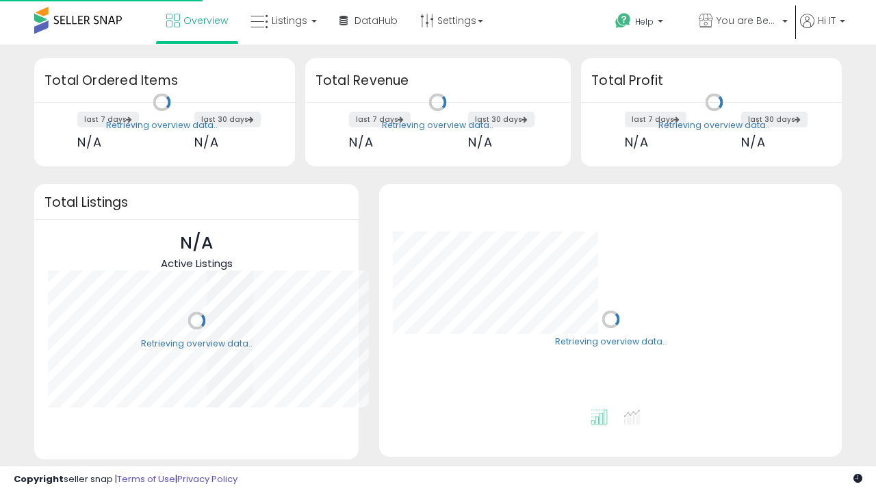  Describe the element at coordinates (205, 21) in the screenshot. I see `span: Overview` at that location.